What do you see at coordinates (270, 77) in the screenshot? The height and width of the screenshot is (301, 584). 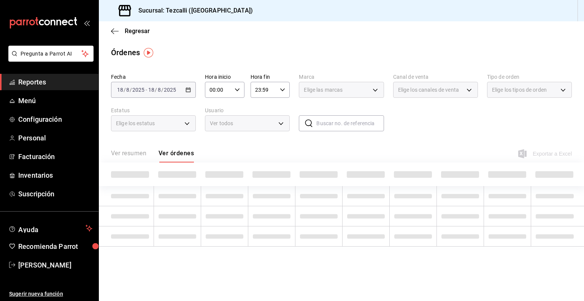 I see `label: Hora fin` at bounding box center [270, 77].